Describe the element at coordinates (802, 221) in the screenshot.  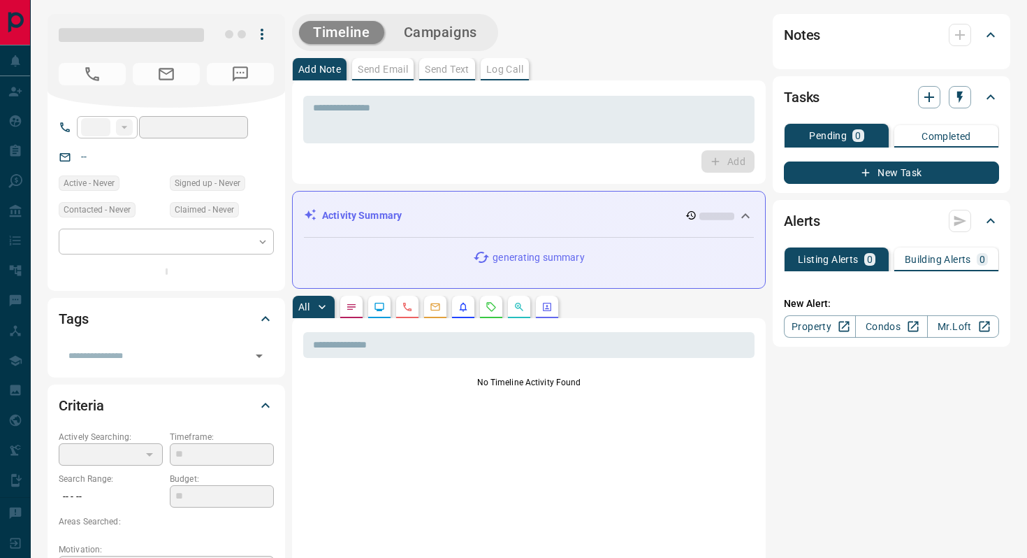
I see `h2: Alerts` at that location.